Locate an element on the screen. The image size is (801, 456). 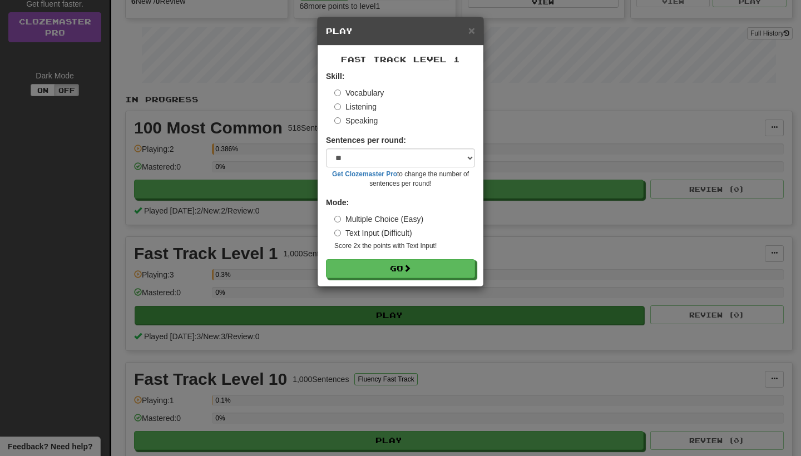
strong: Mode: is located at coordinates (337, 203).